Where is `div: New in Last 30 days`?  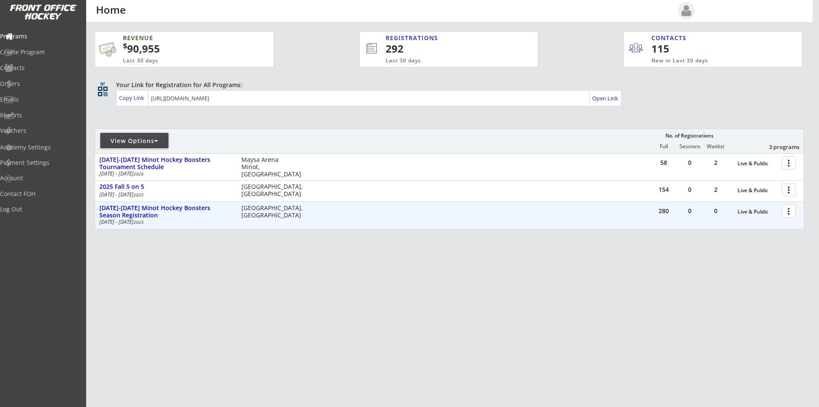 div: New in Last 30 days is located at coordinates (707, 61).